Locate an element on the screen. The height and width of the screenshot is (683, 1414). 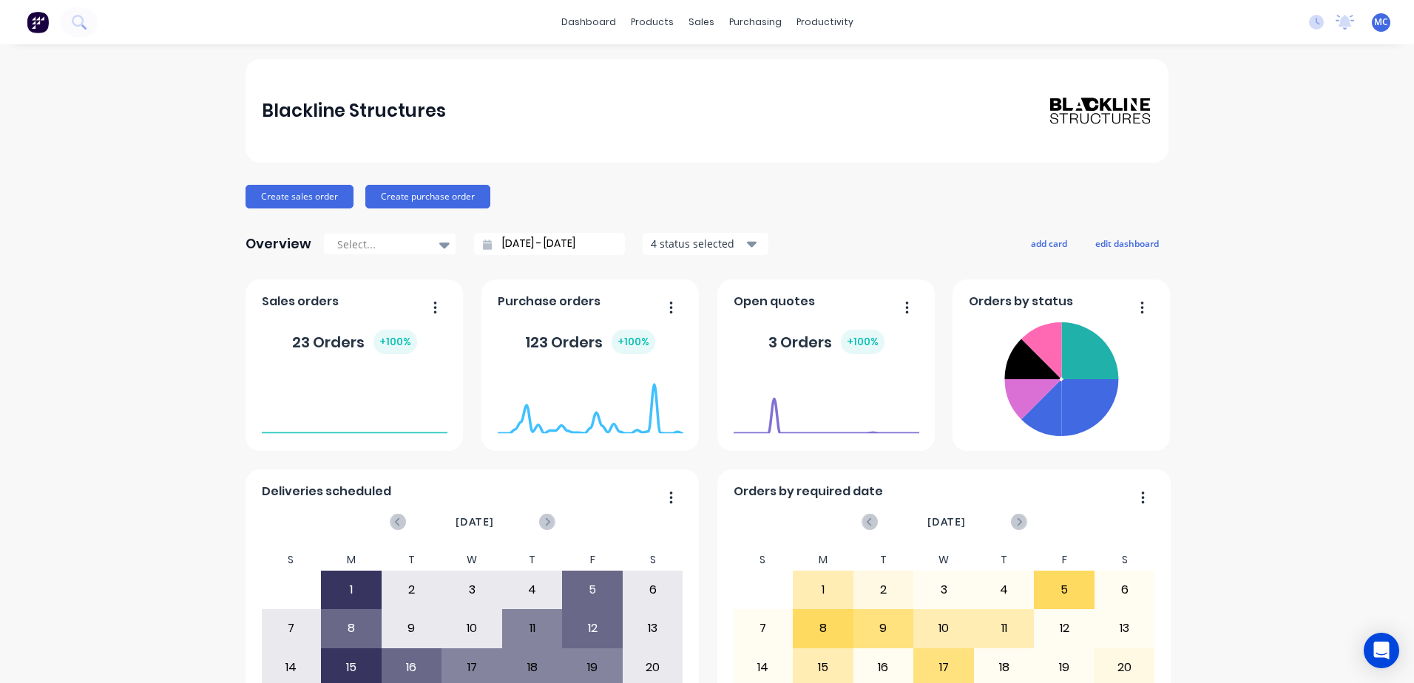
div: Overview is located at coordinates (278, 244).